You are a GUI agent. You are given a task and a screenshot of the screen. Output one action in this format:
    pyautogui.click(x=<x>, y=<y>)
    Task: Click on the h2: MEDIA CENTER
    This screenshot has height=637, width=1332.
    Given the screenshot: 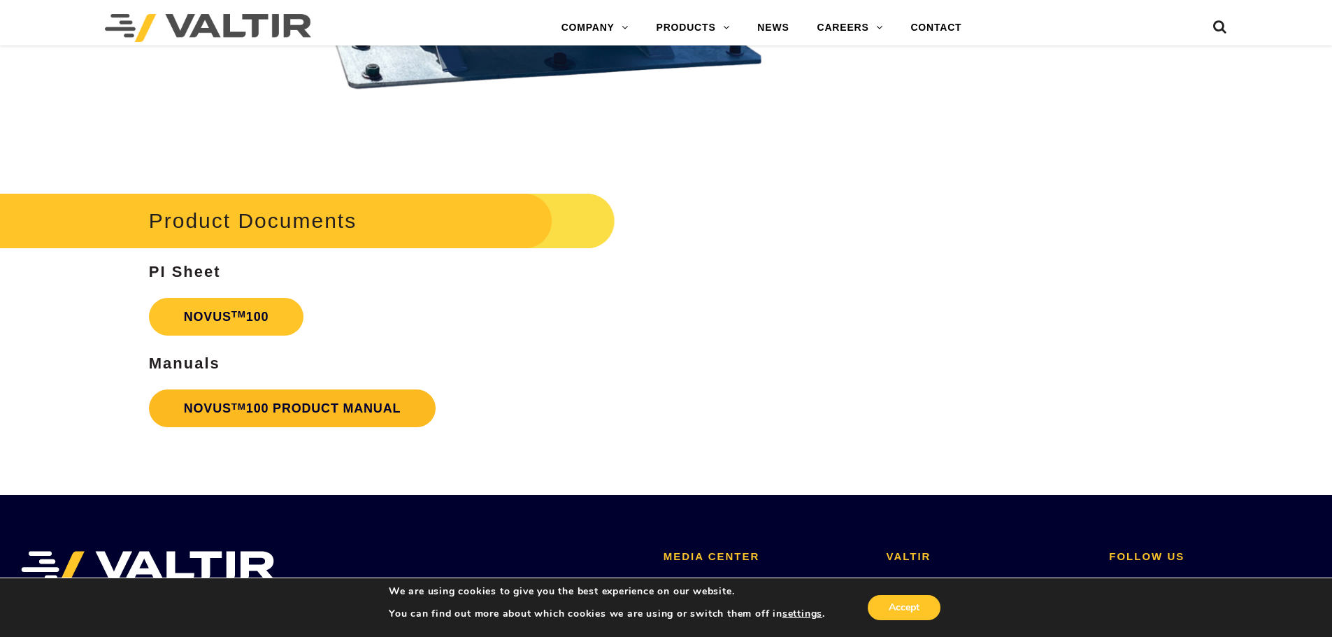 What is the action you would take?
    pyautogui.click(x=764, y=556)
    